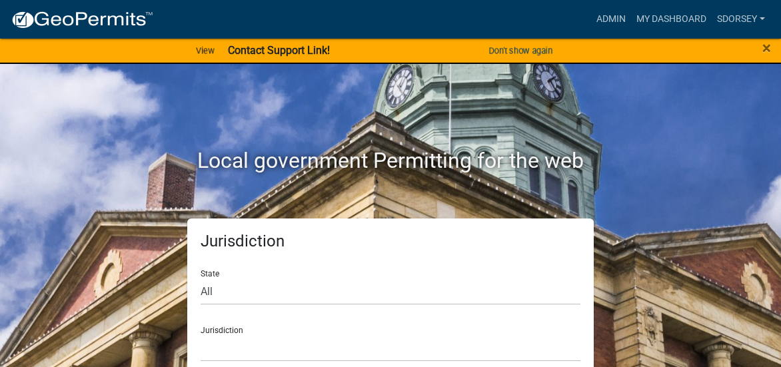 The height and width of the screenshot is (367, 781). I want to click on a: sdorsey, so click(741, 19).